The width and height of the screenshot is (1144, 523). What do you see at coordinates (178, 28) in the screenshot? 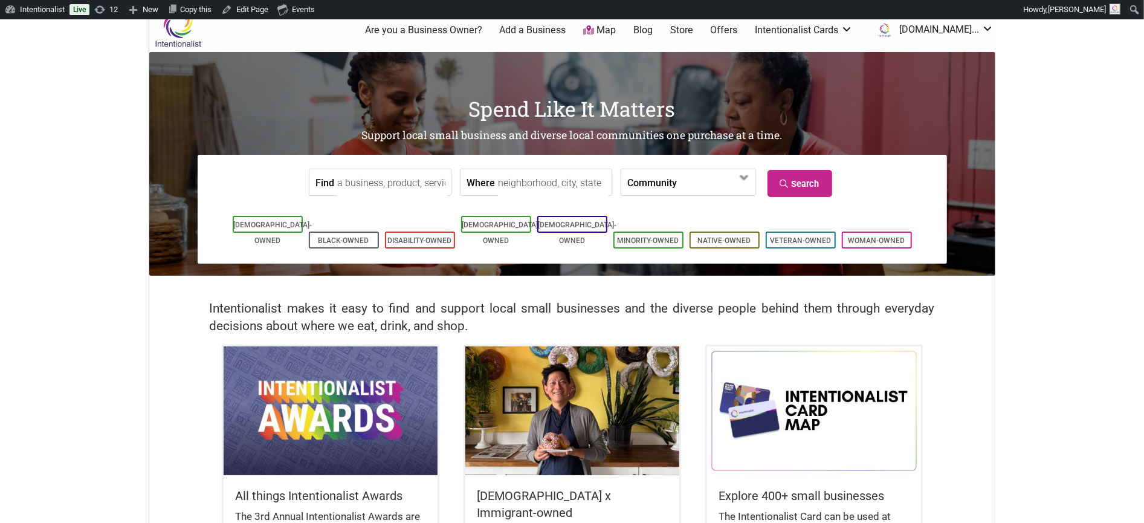
I see `img: Intentionalist` at bounding box center [178, 28].